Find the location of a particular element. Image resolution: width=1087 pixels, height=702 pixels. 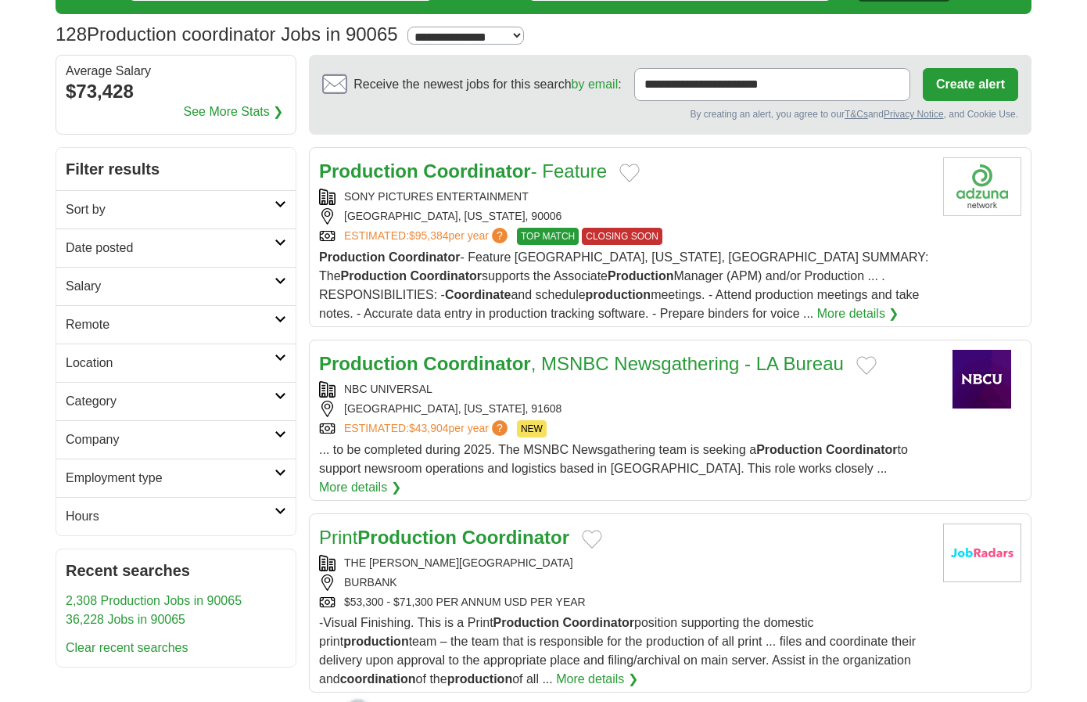

a: Company is located at coordinates (176, 439).